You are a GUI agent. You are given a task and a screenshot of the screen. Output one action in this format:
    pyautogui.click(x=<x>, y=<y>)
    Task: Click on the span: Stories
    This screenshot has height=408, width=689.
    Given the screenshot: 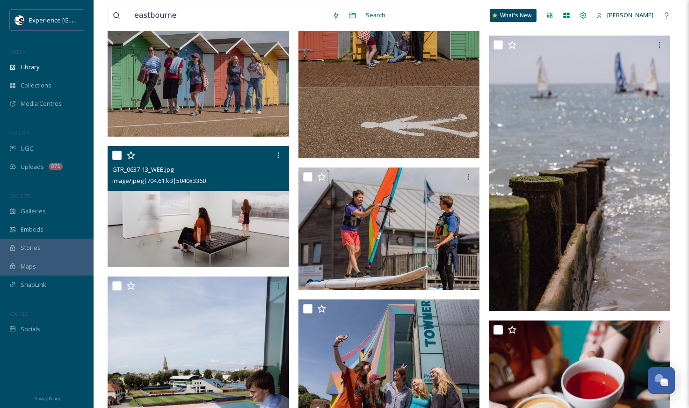 What is the action you would take?
    pyautogui.click(x=30, y=247)
    